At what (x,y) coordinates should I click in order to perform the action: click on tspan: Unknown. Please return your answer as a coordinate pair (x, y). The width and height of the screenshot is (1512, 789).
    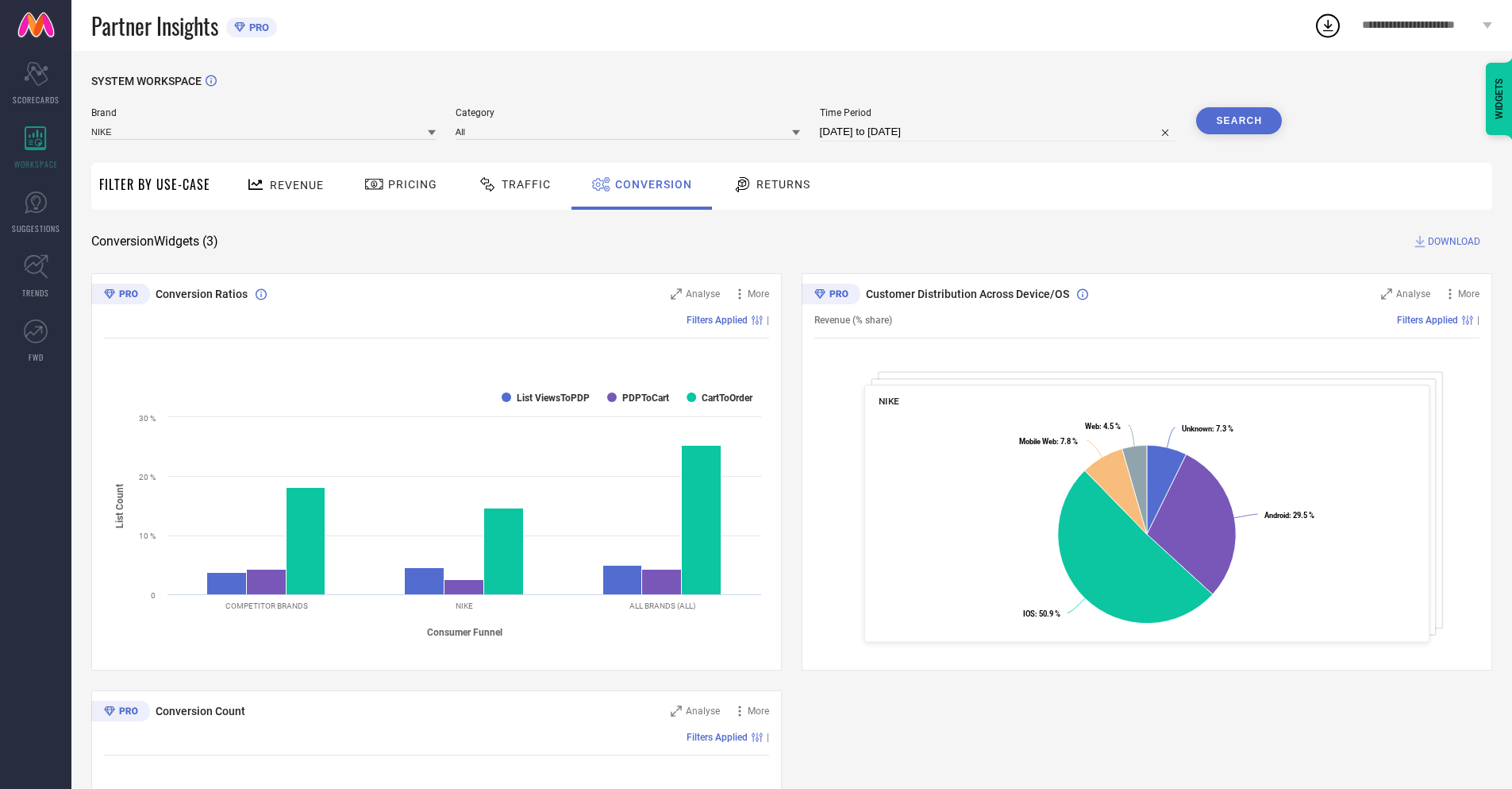
    Looking at the image, I should click on (1197, 428).